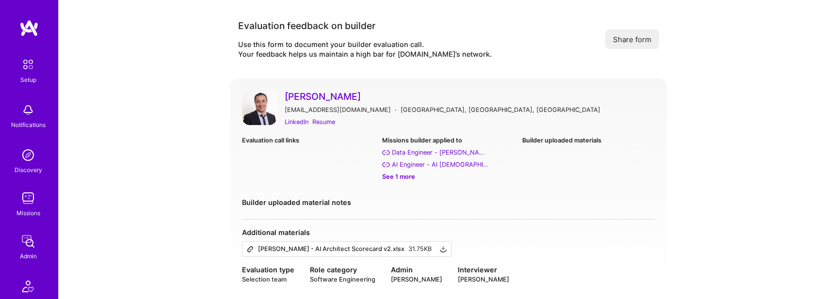 This screenshot has width=838, height=299. What do you see at coordinates (440, 164) in the screenshot?
I see `div: AI Engineer - AI Prophets: AI Prompt Trainer` at bounding box center [440, 164].